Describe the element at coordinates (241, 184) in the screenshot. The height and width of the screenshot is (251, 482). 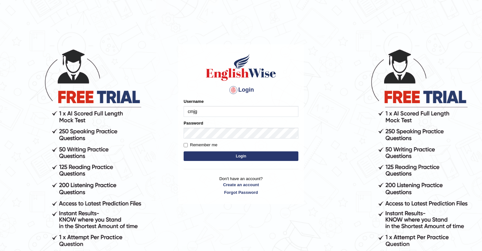
I see `a: Create an account` at that location.